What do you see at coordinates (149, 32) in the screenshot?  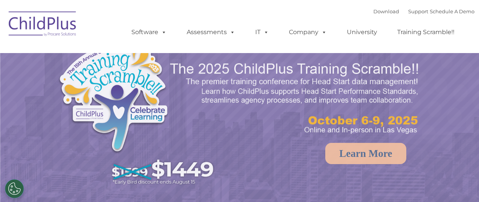 I see `a: Software` at bounding box center [149, 32].